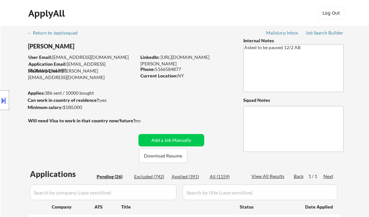 The width and height of the screenshot is (369, 217). Describe the element at coordinates (55, 34) in the screenshot. I see `a: ← Return to /applysquad` at that location.